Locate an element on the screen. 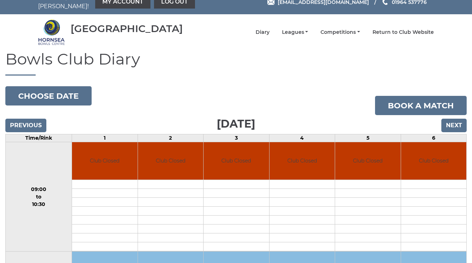 The height and width of the screenshot is (263, 472). input: Next is located at coordinates (454, 126).